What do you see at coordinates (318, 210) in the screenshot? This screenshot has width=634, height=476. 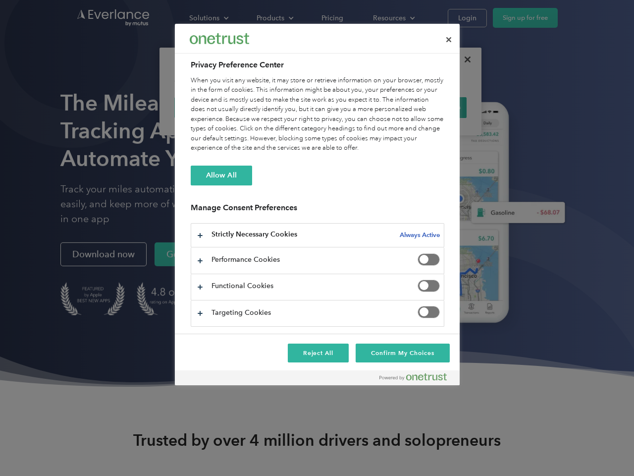 I see `h3: Manage Consent Preferences` at bounding box center [318, 210].